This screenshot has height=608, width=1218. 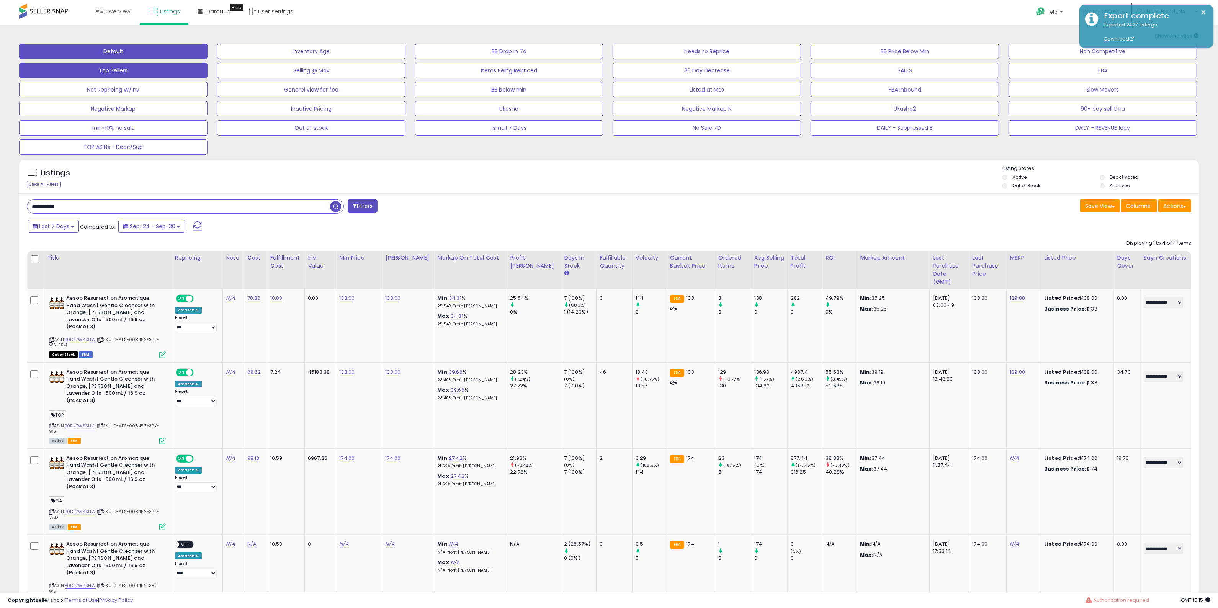 What do you see at coordinates (57, 500) in the screenshot?
I see `span: CA` at bounding box center [57, 500].